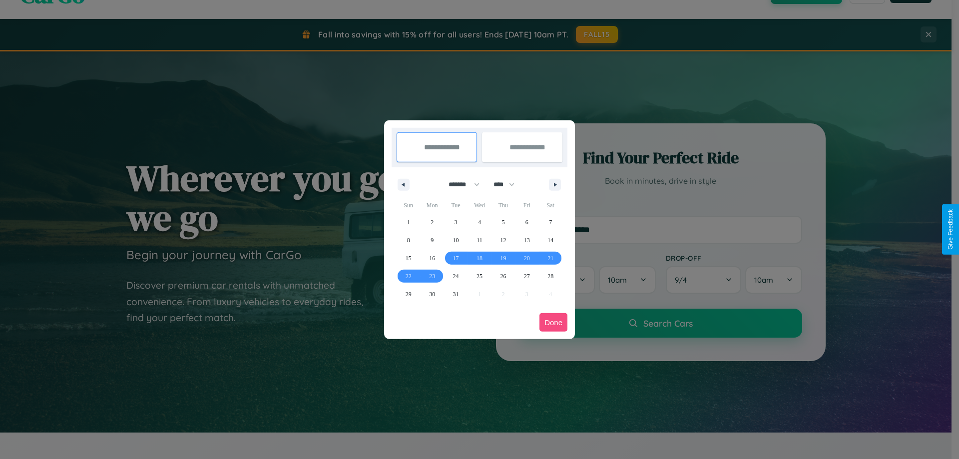  What do you see at coordinates (479, 222) in the screenshot?
I see `button: 4` at bounding box center [479, 222].